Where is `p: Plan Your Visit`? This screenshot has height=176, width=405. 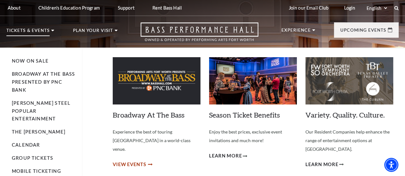 p: Plan Your Visit is located at coordinates (93, 32).